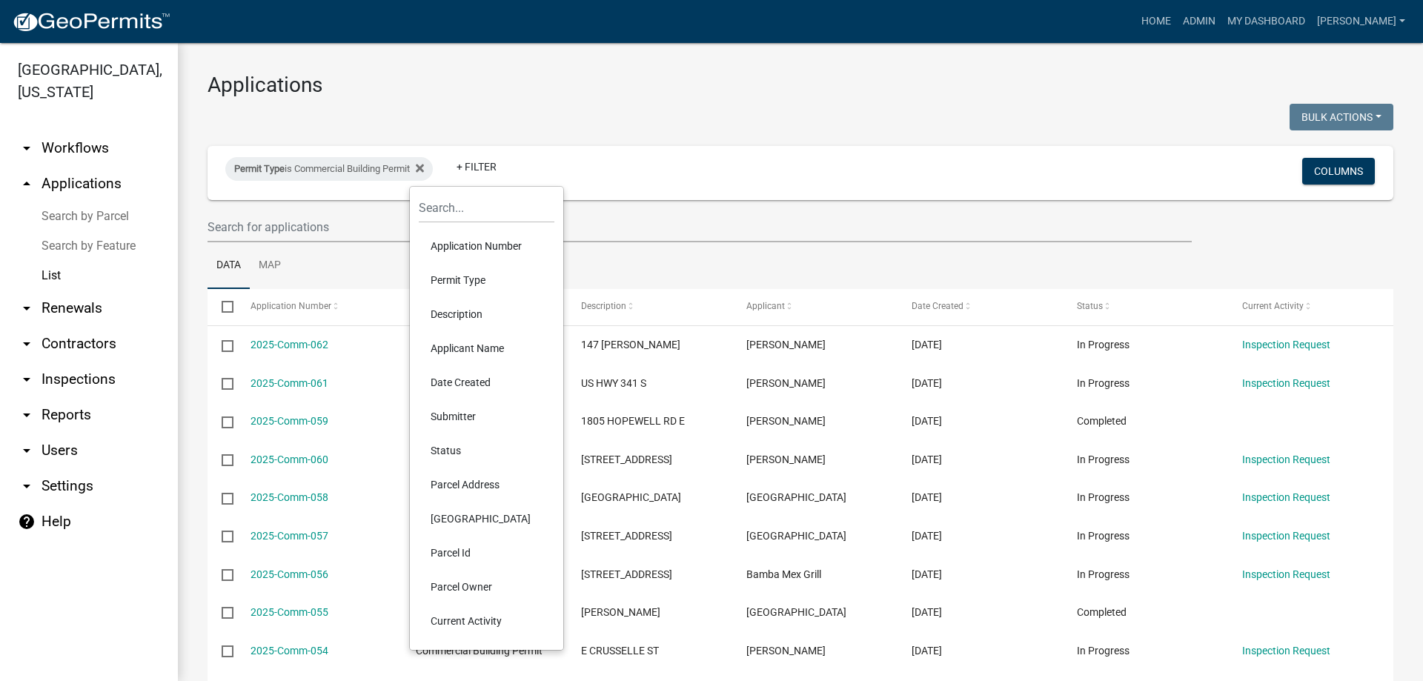 Image resolution: width=1423 pixels, height=681 pixels. I want to click on datatable-header-cell: Date Created, so click(980, 307).